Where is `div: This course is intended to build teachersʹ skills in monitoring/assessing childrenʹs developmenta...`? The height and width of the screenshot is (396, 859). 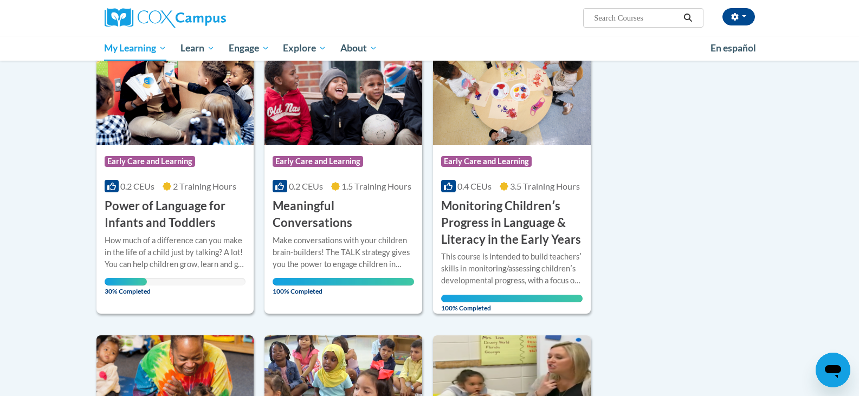 div: This course is intended to build teachersʹ skills in monitoring/assessing childrenʹs developmenta... is located at coordinates (512, 269).